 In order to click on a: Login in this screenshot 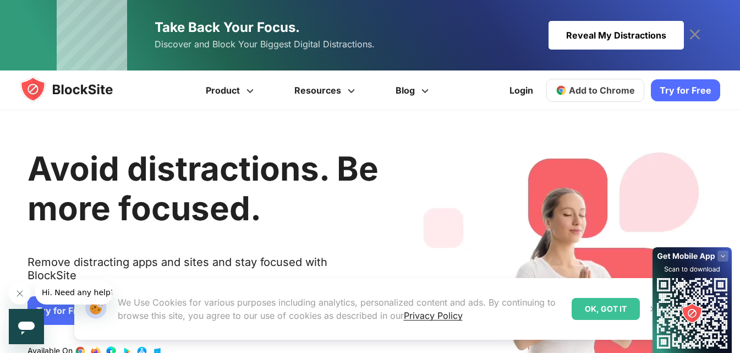, I will do `click(521, 90)`.